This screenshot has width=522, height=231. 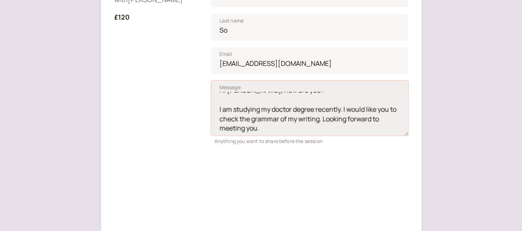 What do you see at coordinates (230, 88) in the screenshot?
I see `span: Message` at bounding box center [230, 88].